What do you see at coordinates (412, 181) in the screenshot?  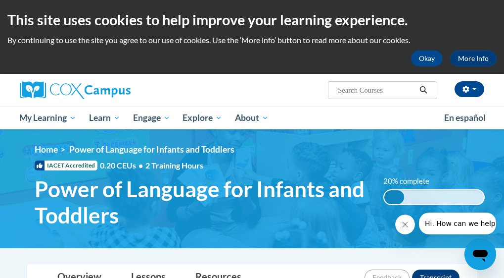 I see `label: 20% complete` at bounding box center [412, 181].